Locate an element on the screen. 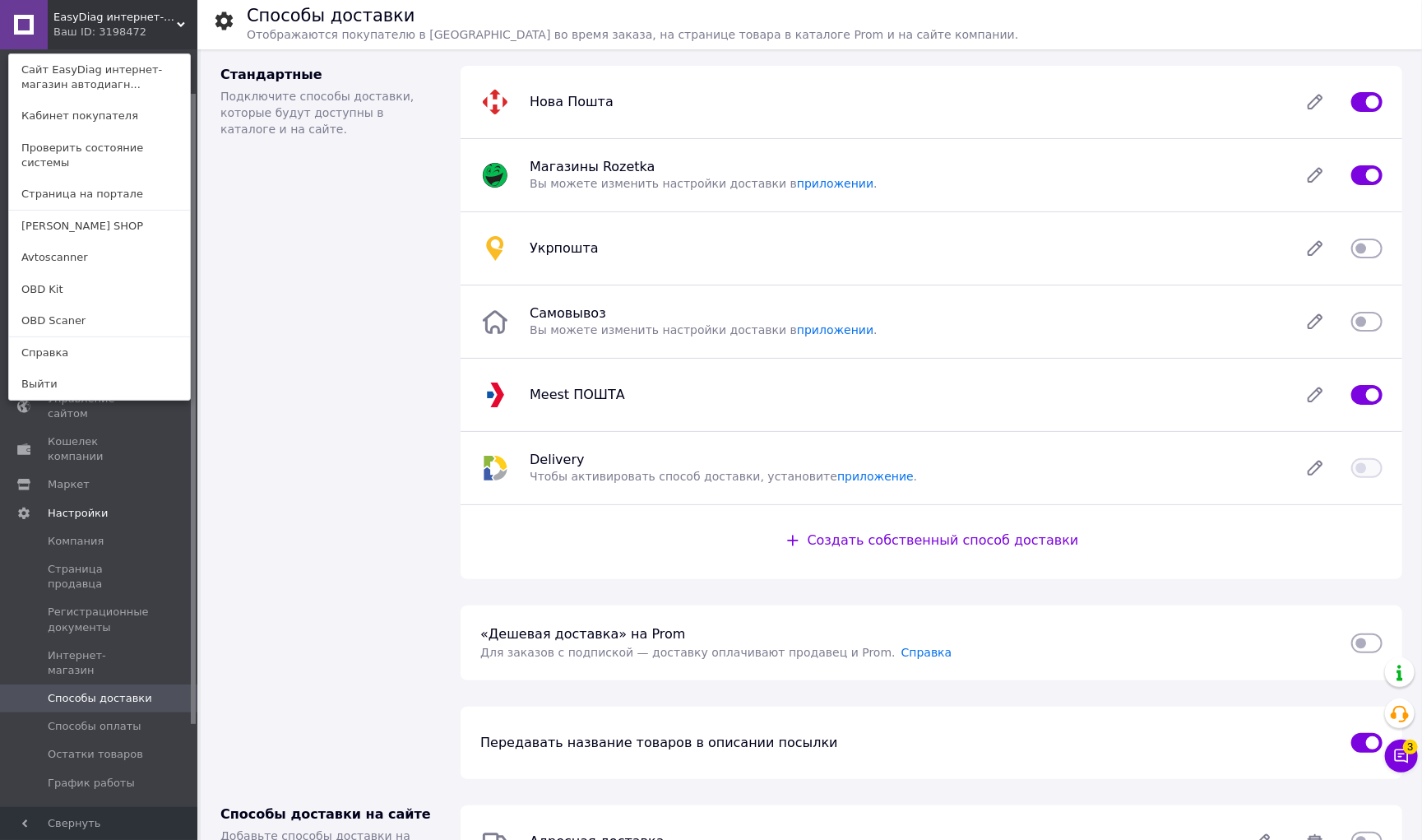 This screenshot has width=1422, height=840. span: Укрпошта is located at coordinates (564, 248).